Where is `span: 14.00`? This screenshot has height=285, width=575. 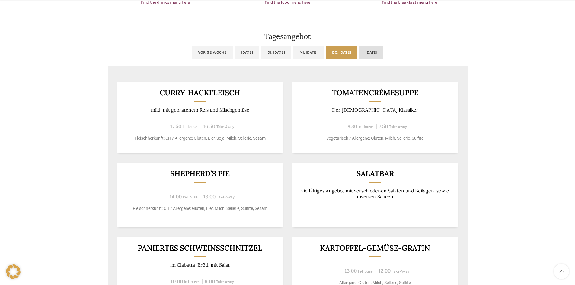 span: 14.00 is located at coordinates (176, 197).